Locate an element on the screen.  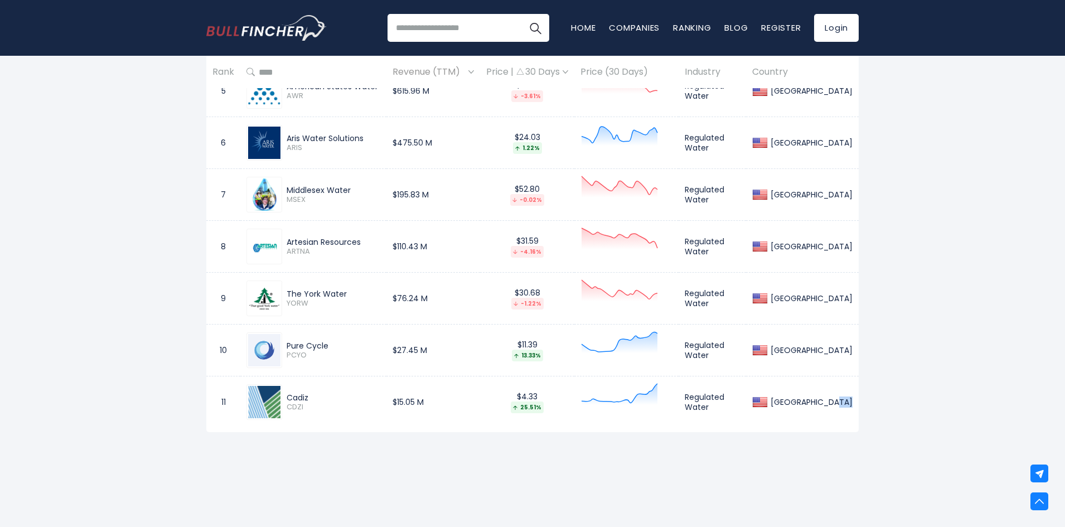
img: Bullfincher logo is located at coordinates (267, 28).